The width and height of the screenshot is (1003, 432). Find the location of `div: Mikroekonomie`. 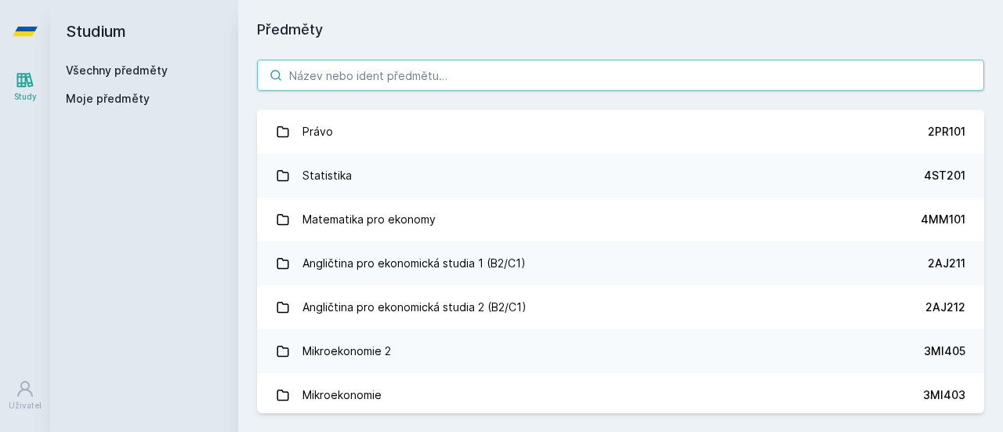

div: Mikroekonomie is located at coordinates (342, 395).